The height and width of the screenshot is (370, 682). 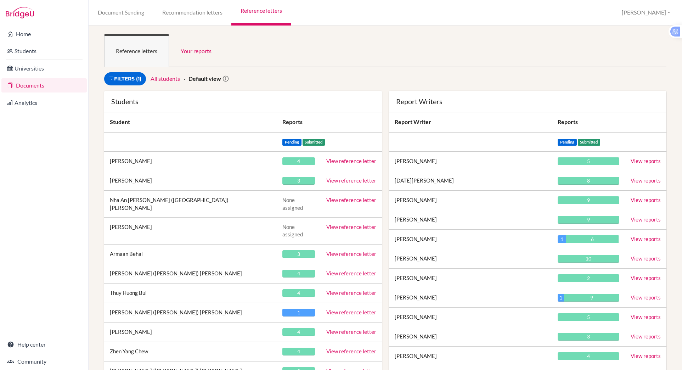 I want to click on div: 10, so click(x=588, y=259).